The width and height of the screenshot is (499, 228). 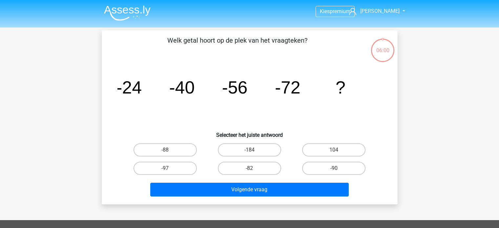 What do you see at coordinates (340, 11) in the screenshot?
I see `span: premium` at bounding box center [340, 11].